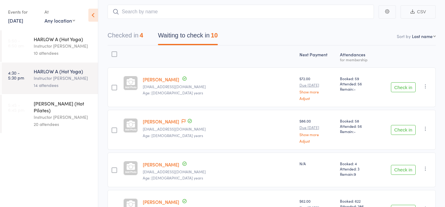  Describe the element at coordinates (214, 35) in the screenshot. I see `div: 10` at that location.